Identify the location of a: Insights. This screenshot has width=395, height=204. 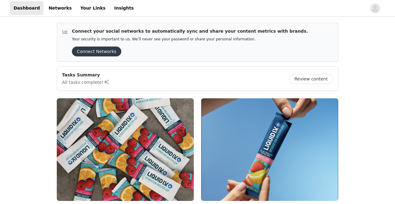
(124, 8).